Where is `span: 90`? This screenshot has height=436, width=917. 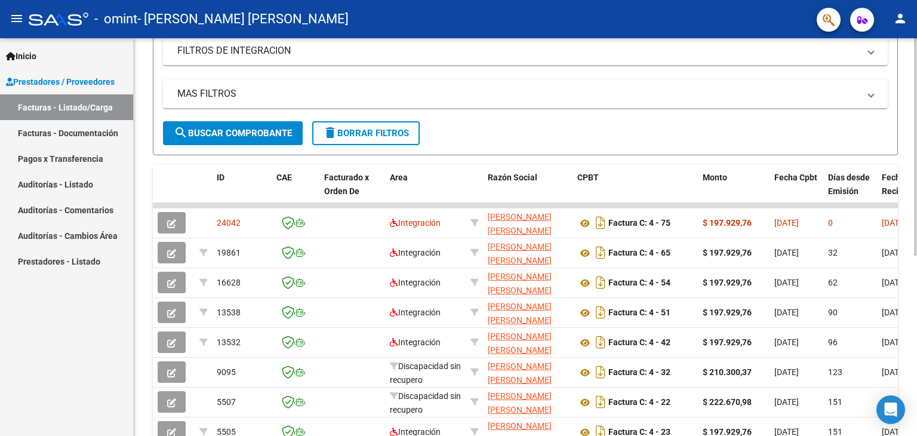
span: 90 is located at coordinates (833, 312).